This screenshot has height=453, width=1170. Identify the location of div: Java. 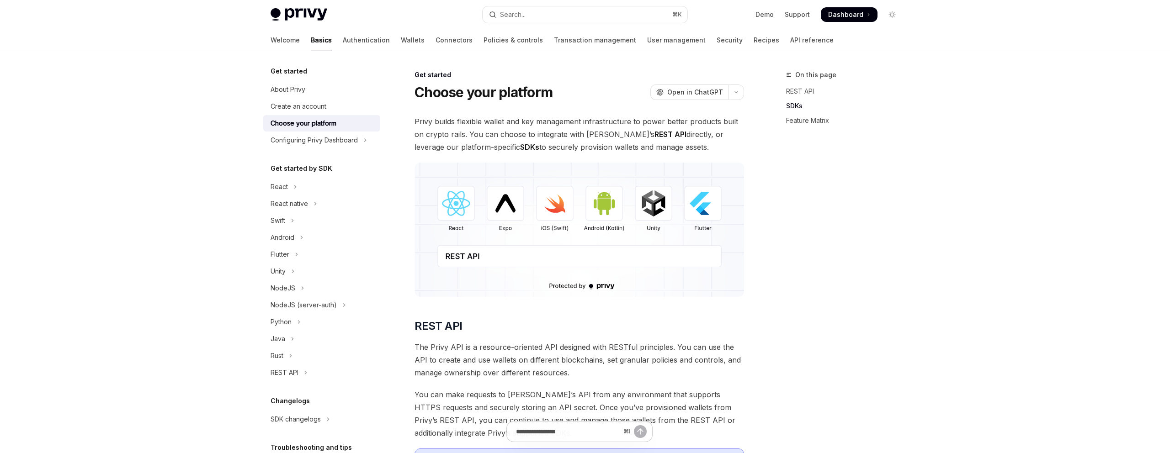
(278, 339).